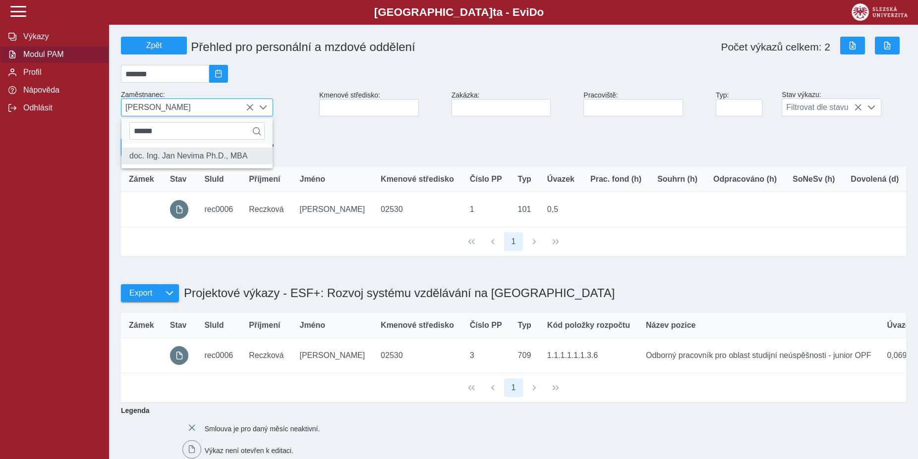 The width and height of the screenshot is (918, 459). I want to click on span: Název pozice, so click(670, 326).